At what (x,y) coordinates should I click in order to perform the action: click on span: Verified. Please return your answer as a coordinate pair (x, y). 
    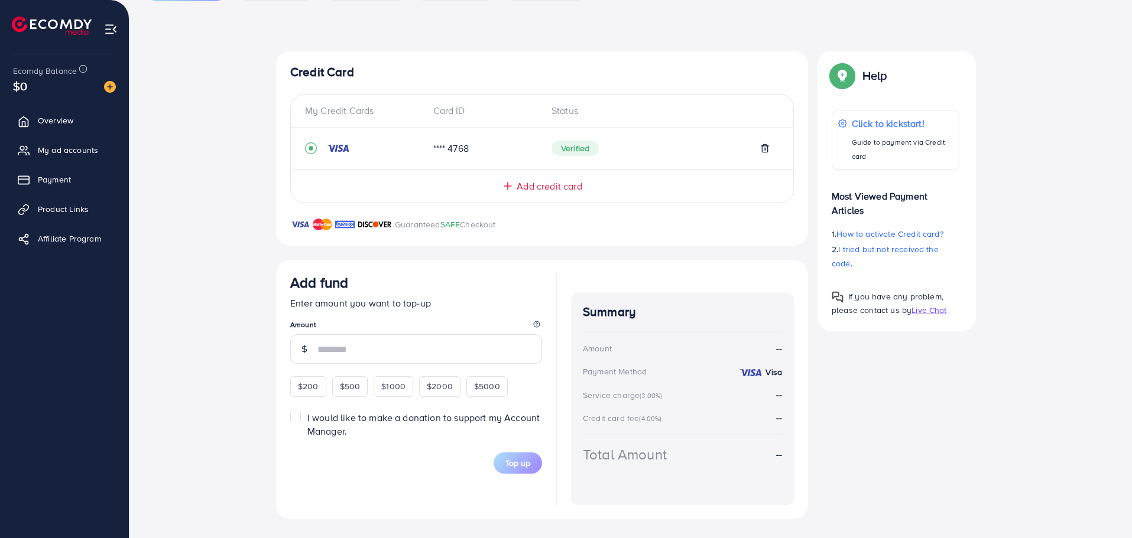
    Looking at the image, I should click on (575, 148).